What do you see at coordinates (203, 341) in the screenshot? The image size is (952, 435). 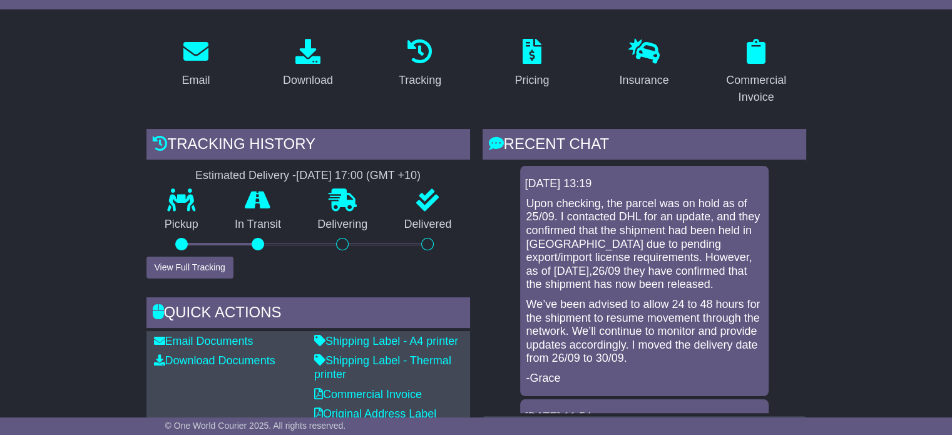 I see `a: Email Documents` at bounding box center [203, 341].